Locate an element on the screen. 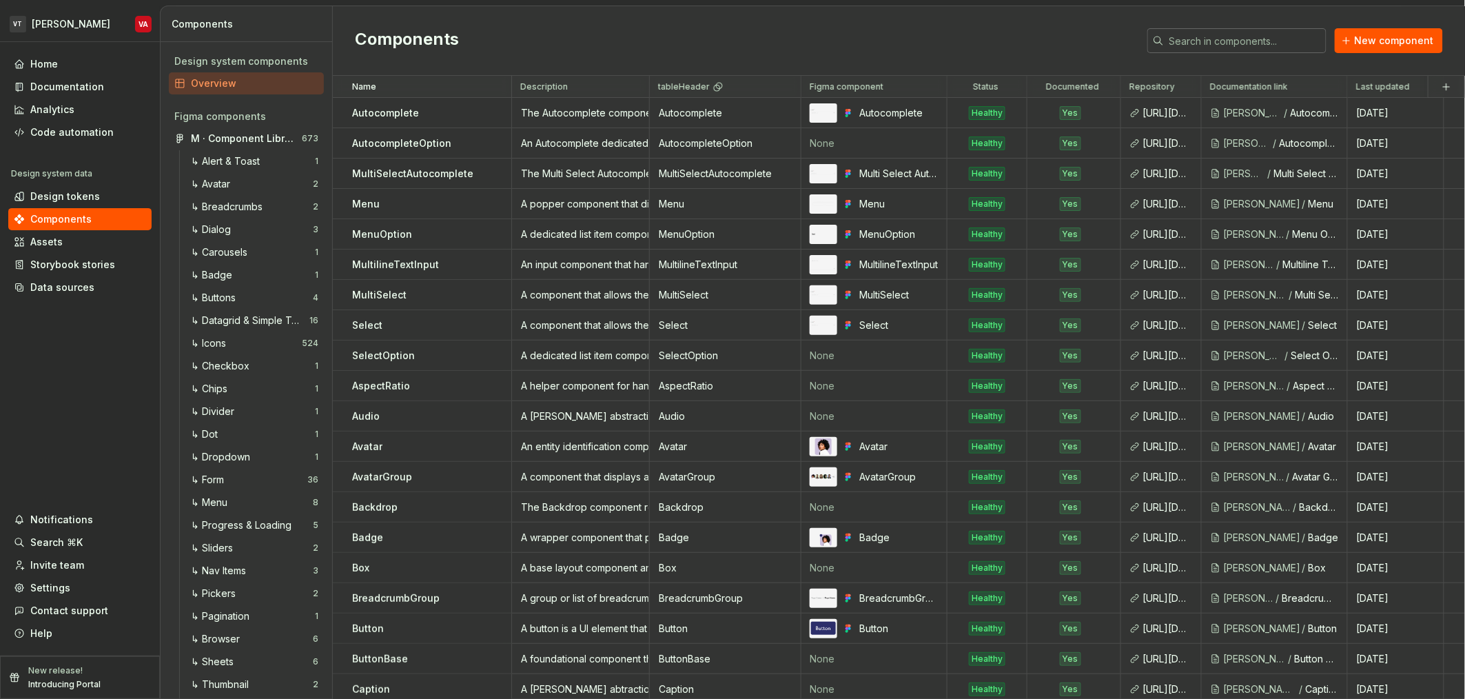  div: Select is located at coordinates (1324, 325).